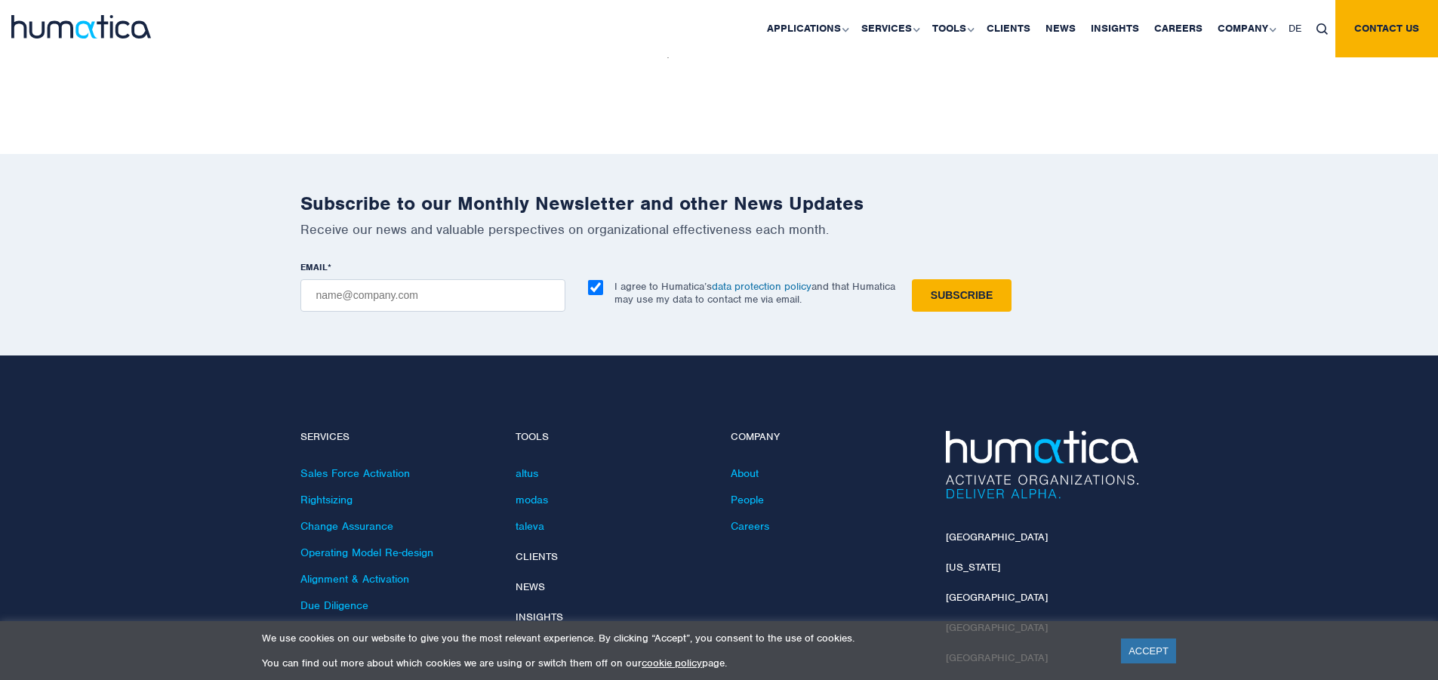 This screenshot has height=680, width=1438. What do you see at coordinates (682, 638) in the screenshot?
I see `p: We use cookies on our website to give you the most relevant experience. By clicking “Accept”, you...` at bounding box center [682, 638].